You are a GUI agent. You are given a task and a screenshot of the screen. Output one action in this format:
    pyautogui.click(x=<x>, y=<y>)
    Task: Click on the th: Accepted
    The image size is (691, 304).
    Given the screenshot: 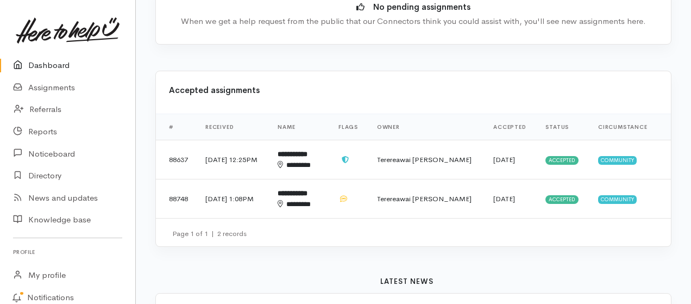 What is the action you would take?
    pyautogui.click(x=511, y=127)
    